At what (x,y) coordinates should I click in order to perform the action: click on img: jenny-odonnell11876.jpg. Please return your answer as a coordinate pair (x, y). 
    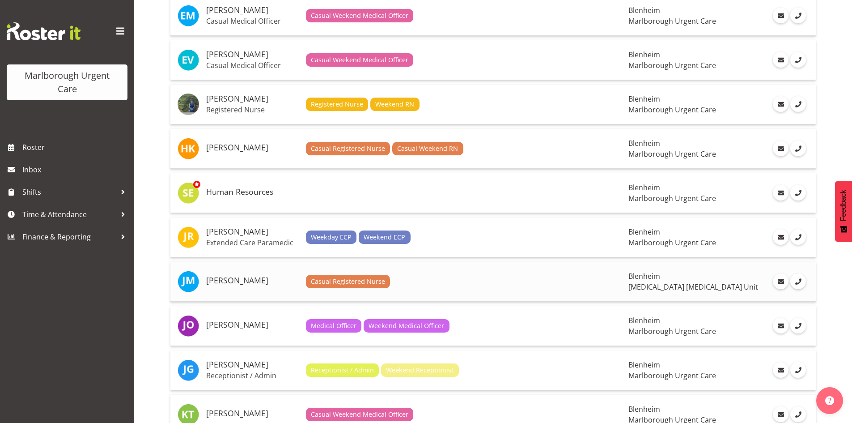
    Looking at the image, I should click on (188, 326).